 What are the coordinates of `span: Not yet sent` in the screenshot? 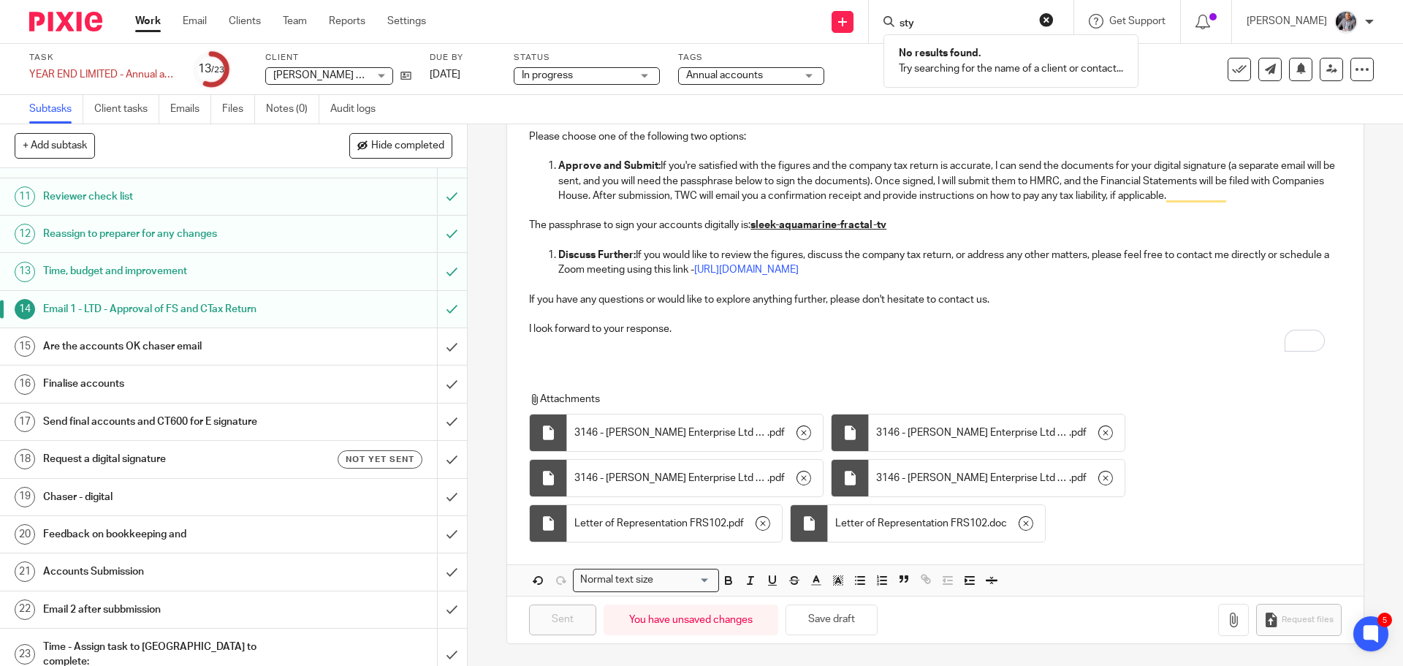 It's located at (380, 459).